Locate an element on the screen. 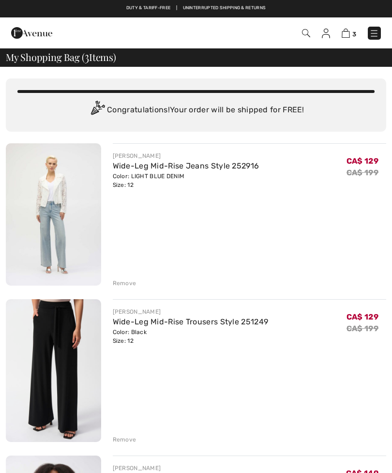 Image resolution: width=392 pixels, height=473 pixels. img: Wide-Leg Mid-Rise Trousers Style 251249 is located at coordinates (53, 371).